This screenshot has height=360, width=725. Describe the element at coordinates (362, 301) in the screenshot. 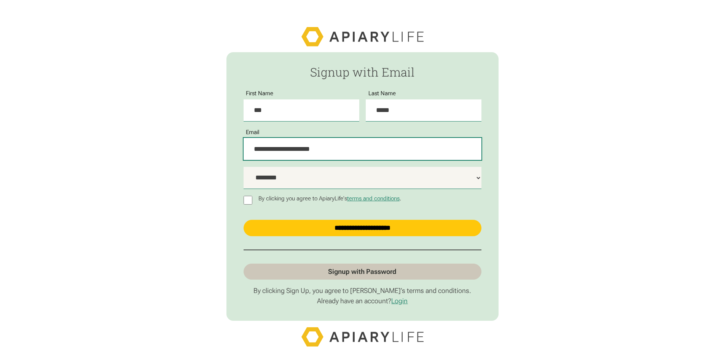

I see `p: Already have an account?` at that location.